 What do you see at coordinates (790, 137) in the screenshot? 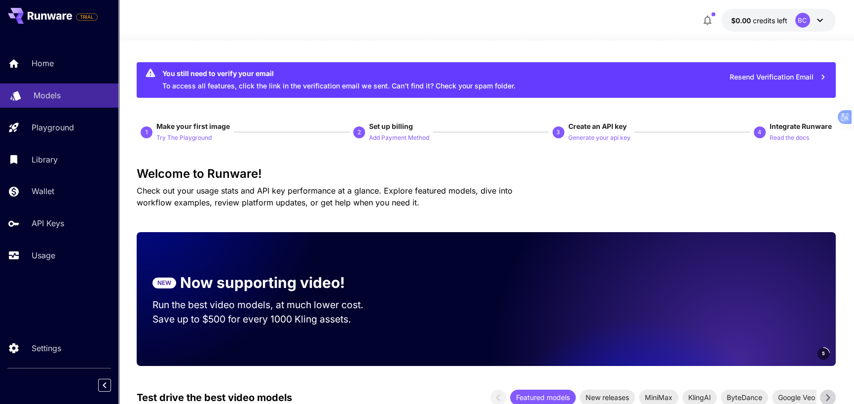
I see `button: Read the docs` at bounding box center [790, 137].